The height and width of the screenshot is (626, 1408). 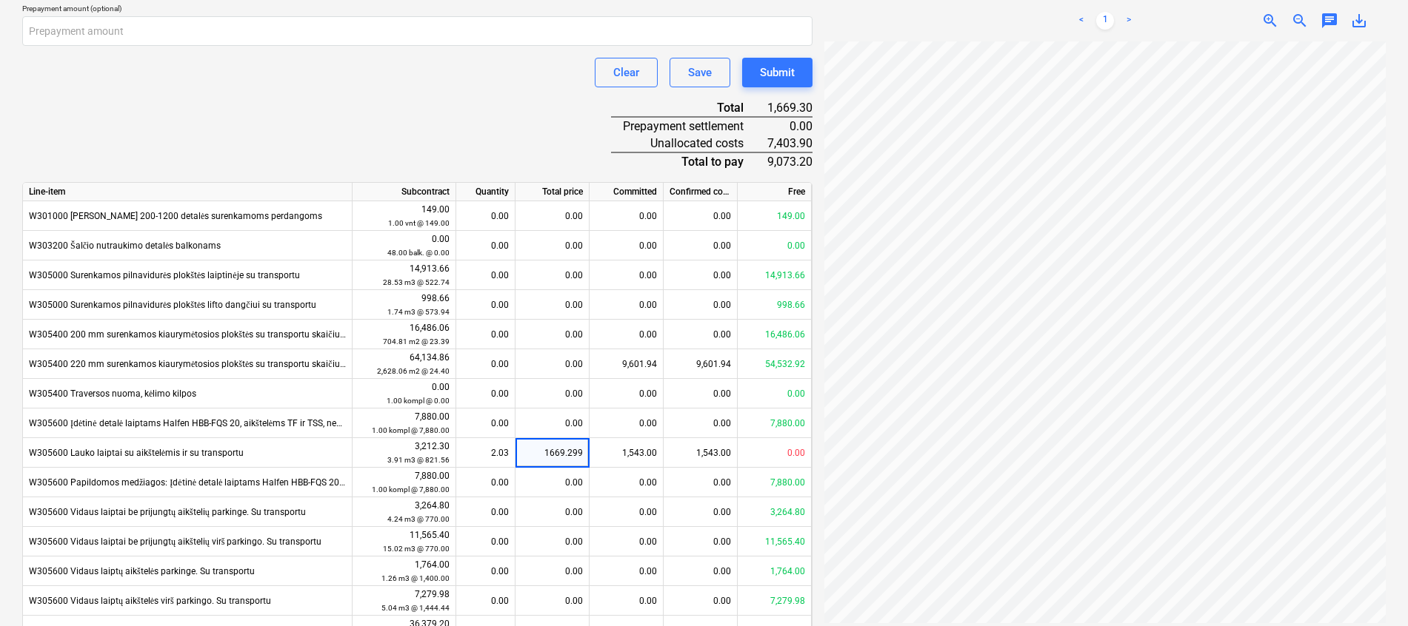 I want to click on small: 5.04 m3 @ 1,444.44, so click(x=415, y=608).